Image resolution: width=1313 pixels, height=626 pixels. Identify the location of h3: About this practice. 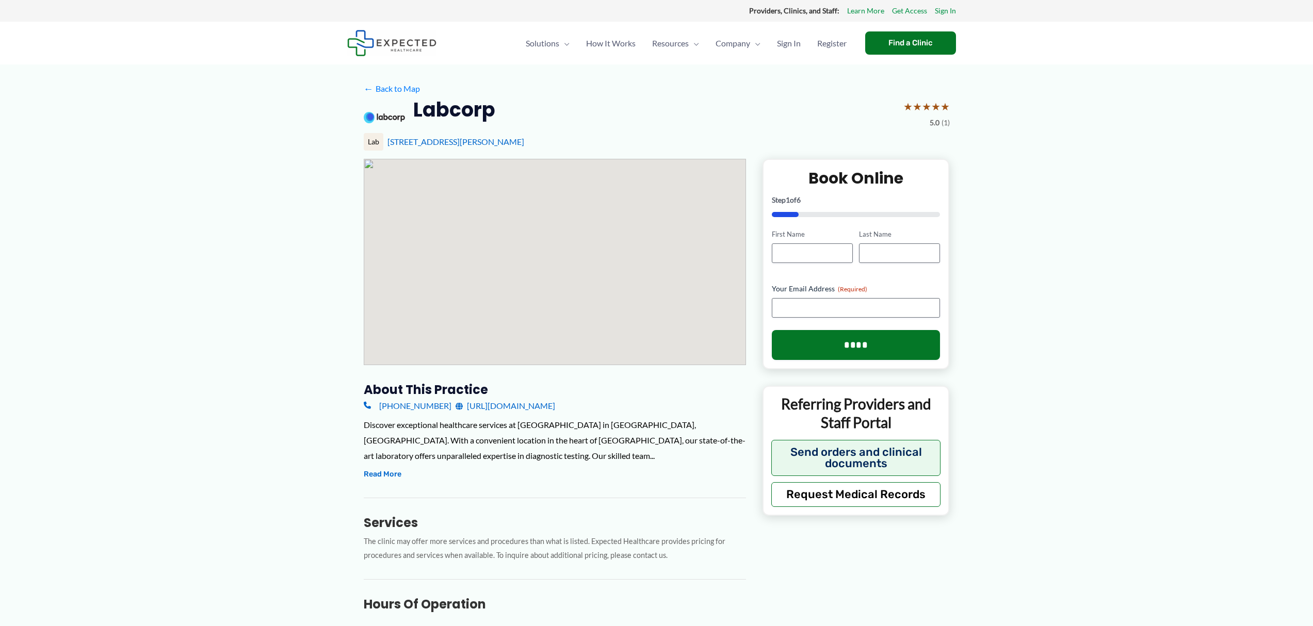
(555, 390).